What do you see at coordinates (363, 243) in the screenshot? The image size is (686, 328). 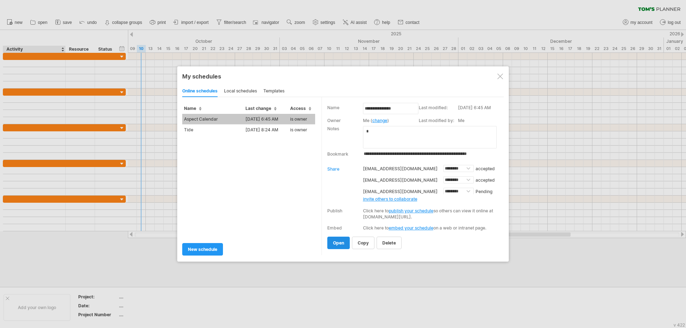 I see `a: copy` at bounding box center [363, 243].